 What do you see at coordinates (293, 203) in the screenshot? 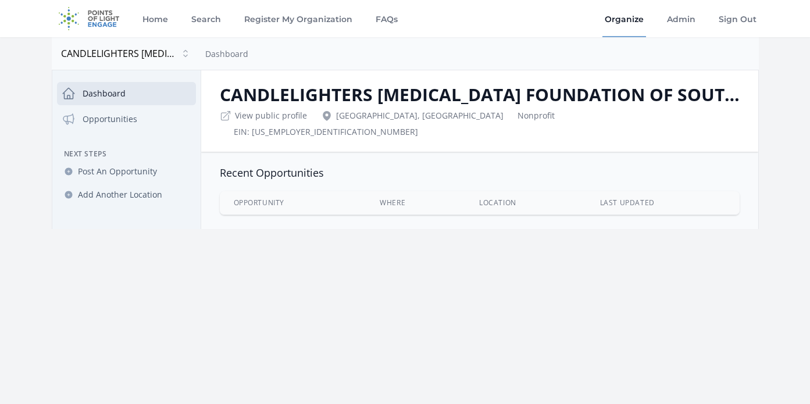
I see `th: Opportunity` at bounding box center [293, 203].